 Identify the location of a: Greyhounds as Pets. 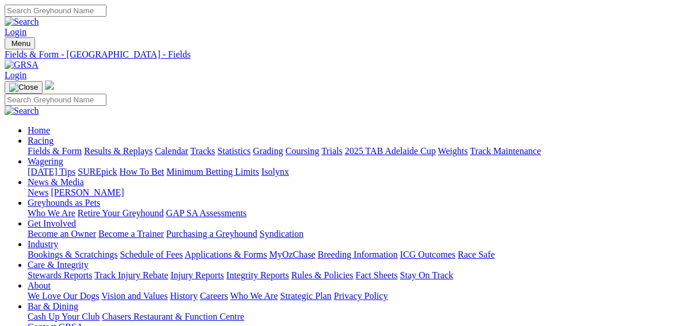
(64, 203).